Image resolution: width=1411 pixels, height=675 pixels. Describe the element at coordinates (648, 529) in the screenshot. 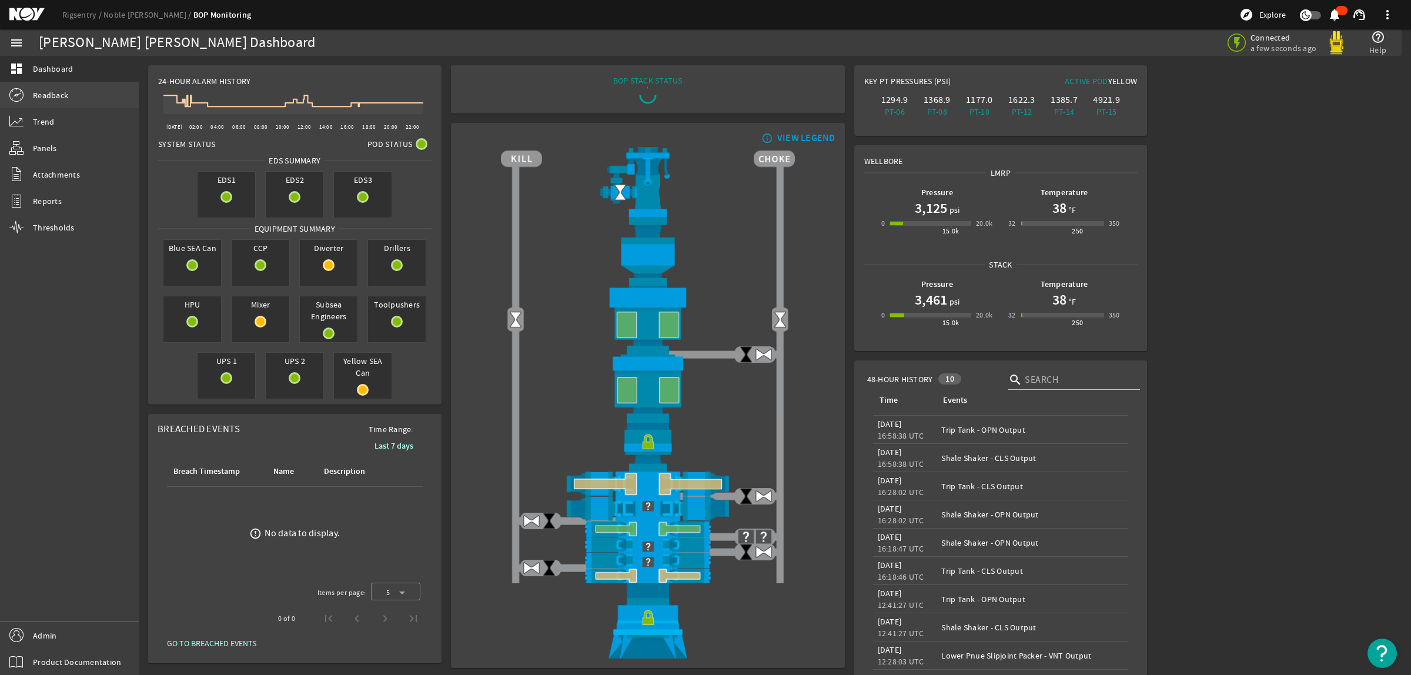

I see `img: PipeRamOpen.png` at that location.